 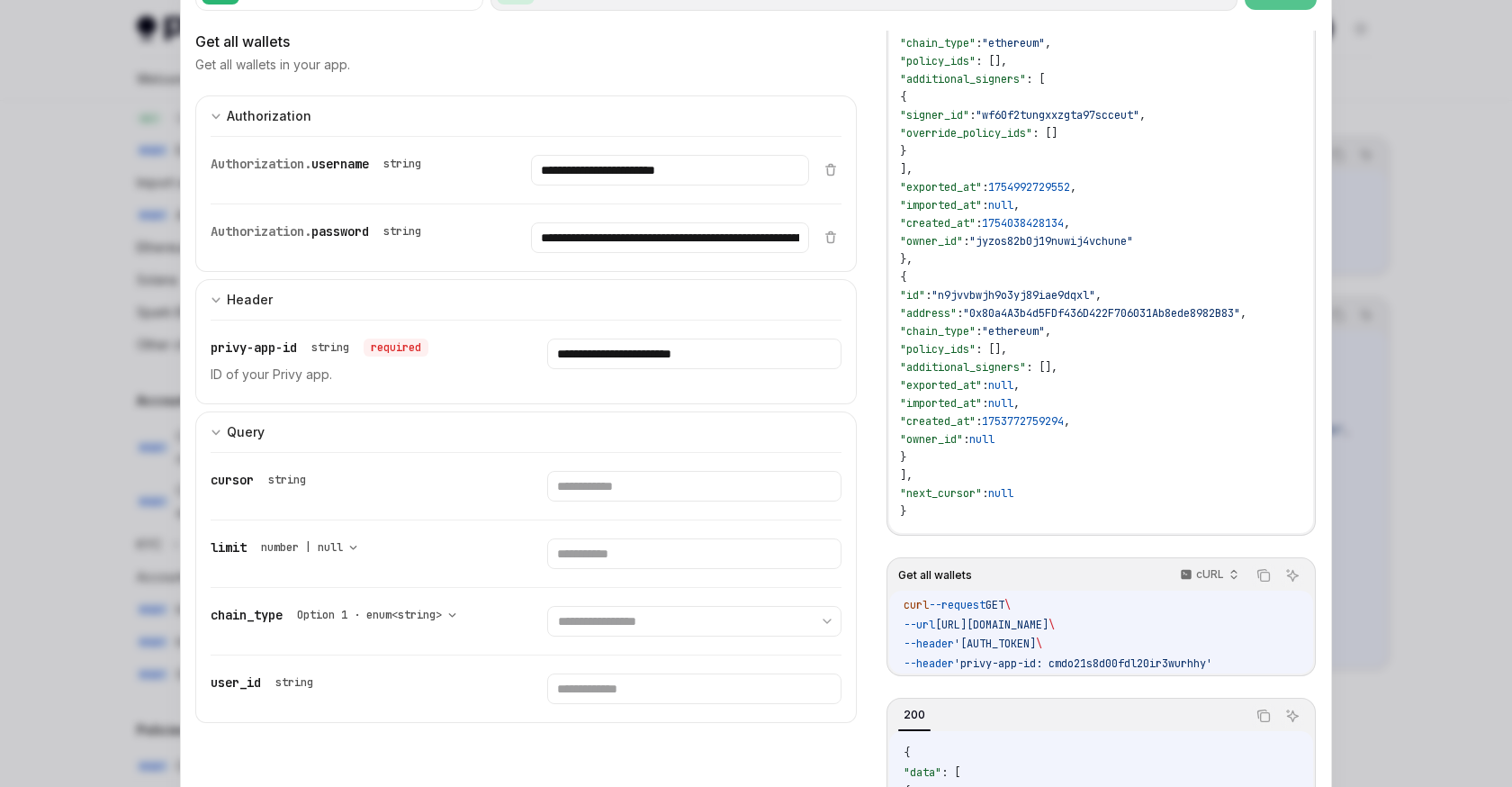 I want to click on button: cURL, so click(x=1208, y=576).